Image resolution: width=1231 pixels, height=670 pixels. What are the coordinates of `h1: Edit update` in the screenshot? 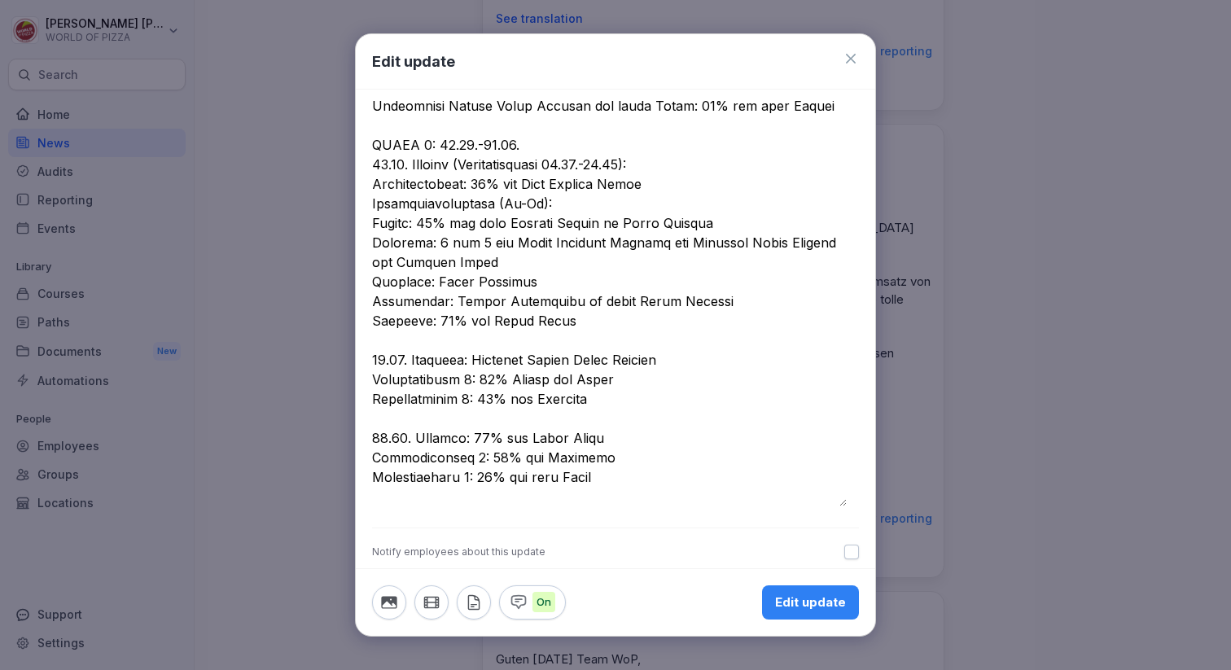 It's located at (414, 61).